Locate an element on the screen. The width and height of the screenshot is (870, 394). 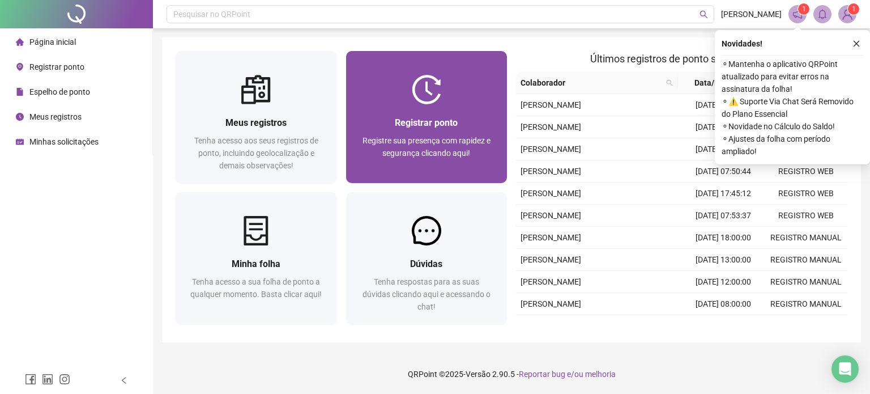
span: Tenha acesso a sua folha de ponto a qualquer momento. Basta clicar aqui! is located at coordinates (256, 288).